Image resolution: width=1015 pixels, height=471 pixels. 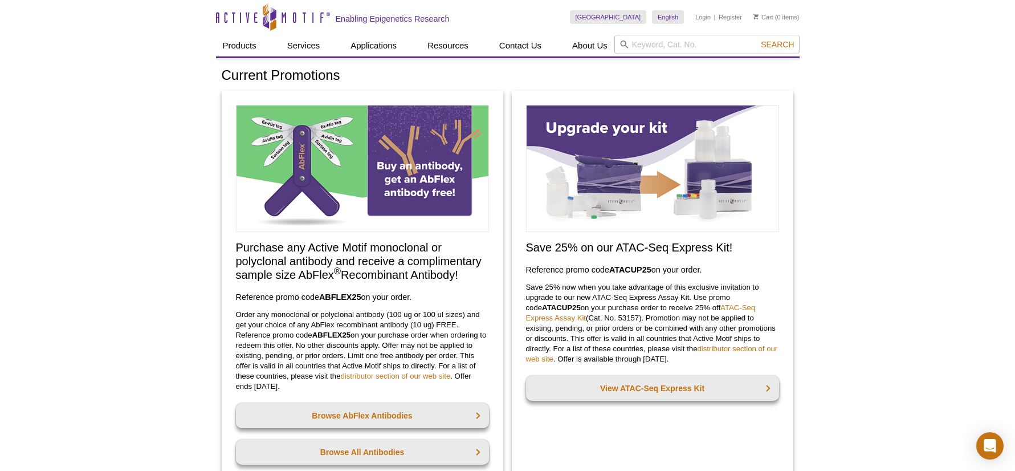 What do you see at coordinates (730, 17) in the screenshot?
I see `a: Register` at bounding box center [730, 17].